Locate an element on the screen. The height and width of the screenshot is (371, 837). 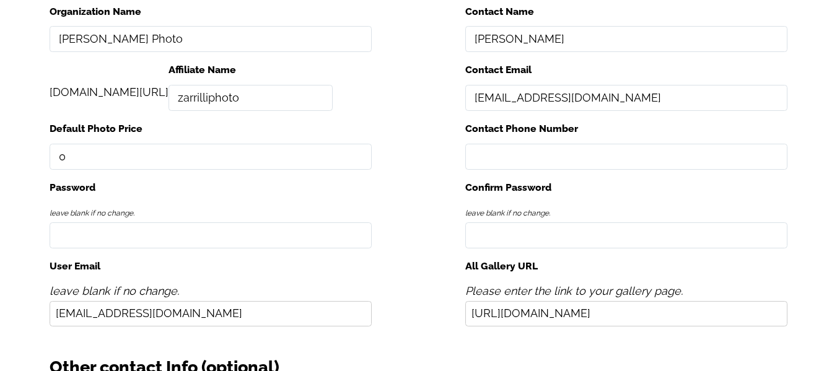
label: Default Photo Price is located at coordinates (211, 129).